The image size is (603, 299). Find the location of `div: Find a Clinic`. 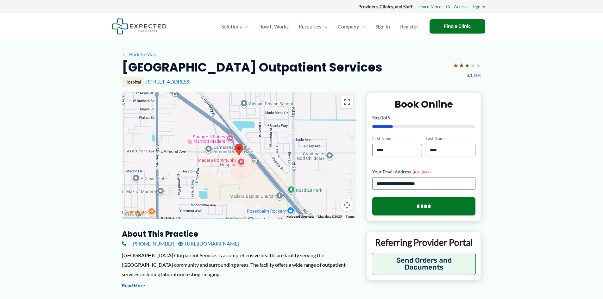

div: Find a Clinic is located at coordinates (458, 26).